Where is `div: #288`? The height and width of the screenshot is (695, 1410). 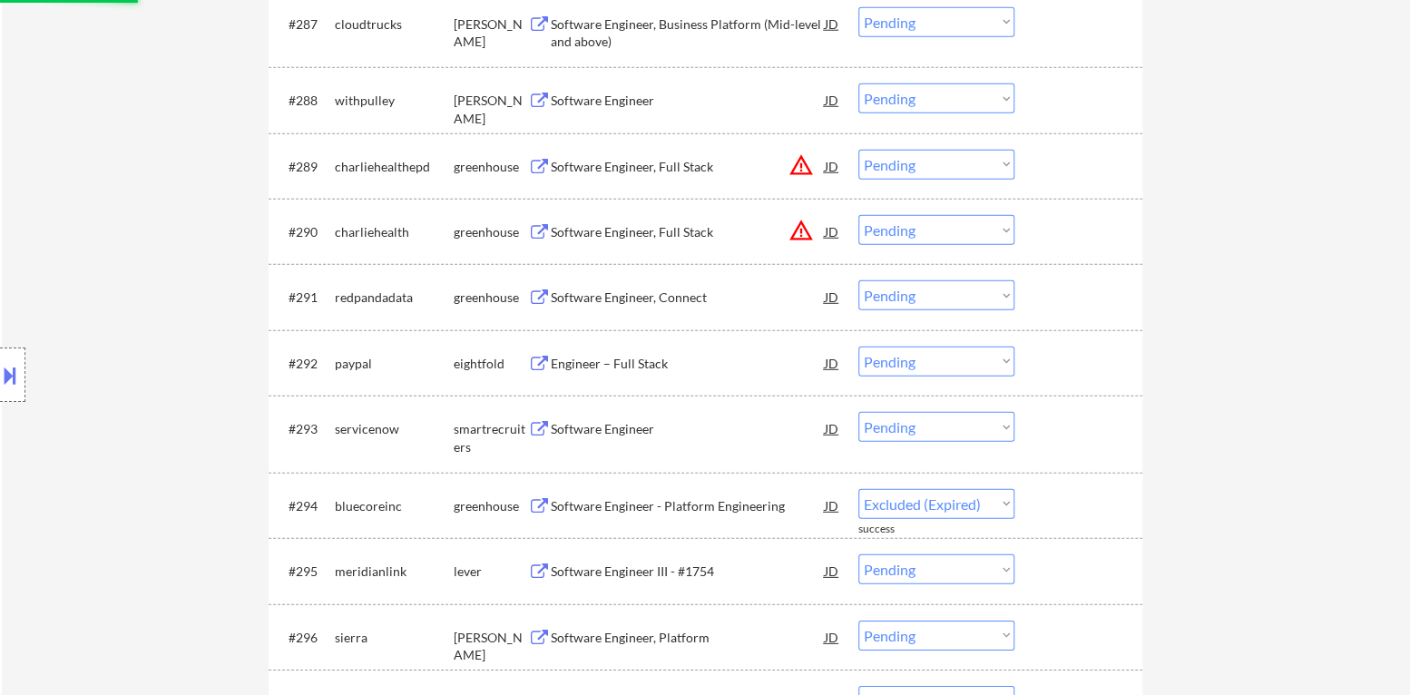 div: #288 is located at coordinates (304, 101).